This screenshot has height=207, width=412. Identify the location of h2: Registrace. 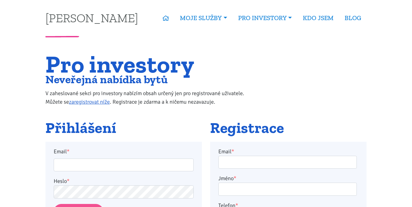
(288, 128).